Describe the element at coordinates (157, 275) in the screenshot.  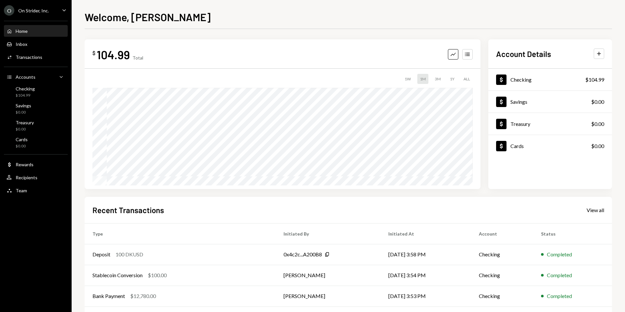
I see `div: $100.00` at that location.